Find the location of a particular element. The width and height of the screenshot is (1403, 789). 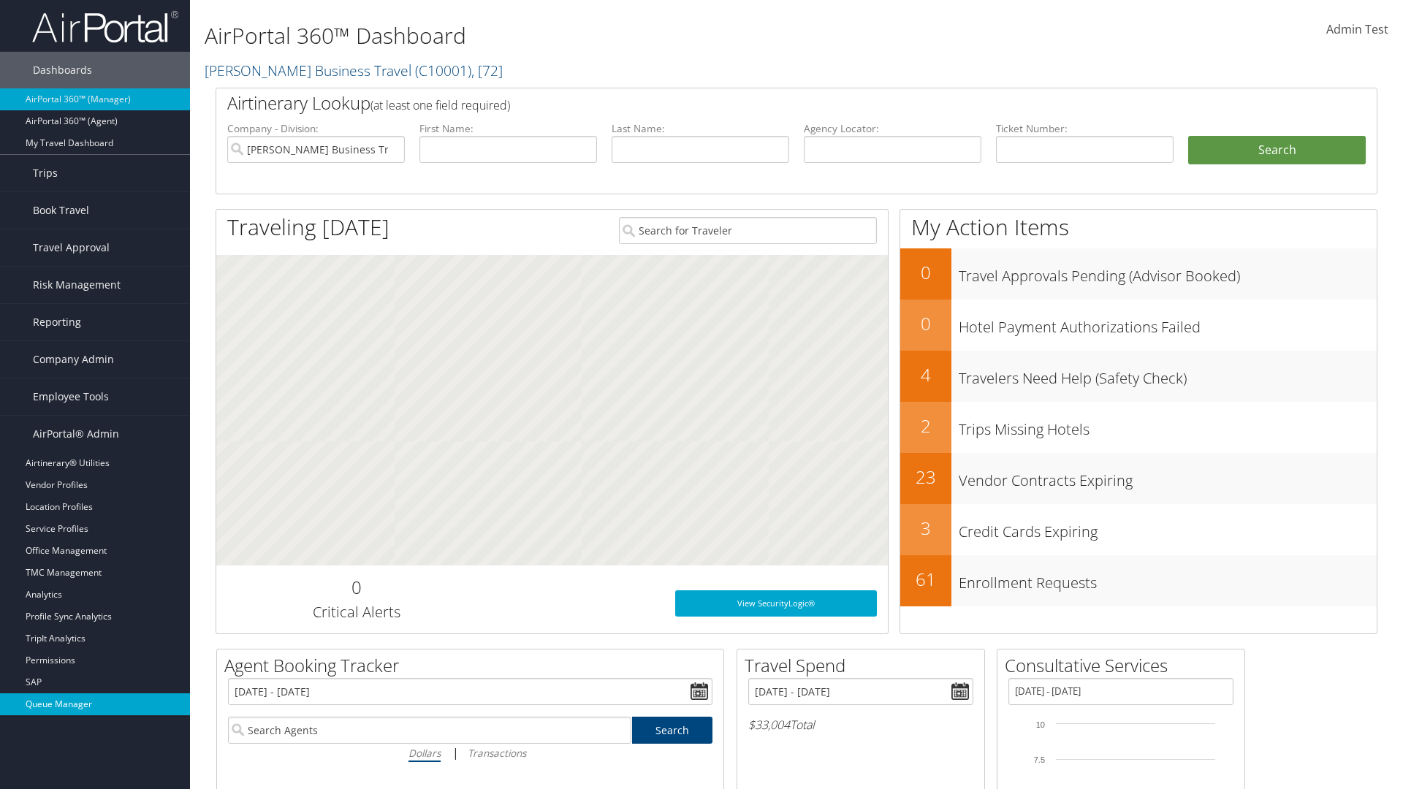

tspan: 10 is located at coordinates (1041, 725).